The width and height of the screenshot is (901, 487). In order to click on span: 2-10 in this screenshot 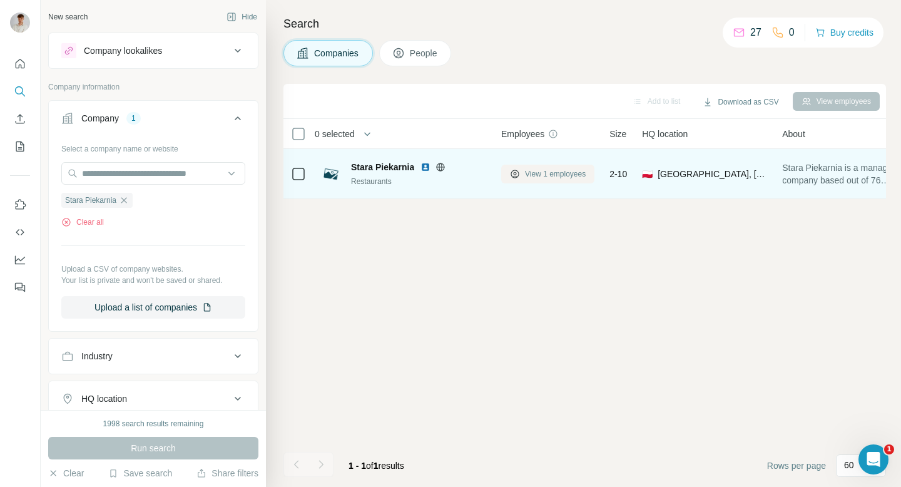, I will do `click(618, 174)`.